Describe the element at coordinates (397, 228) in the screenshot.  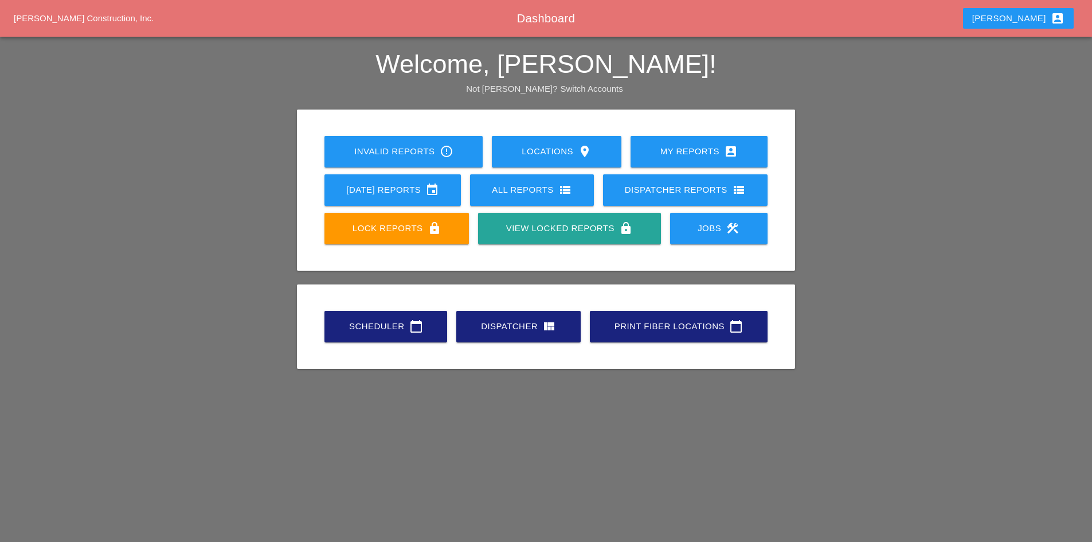
I see `a: Lock Reports` at that location.